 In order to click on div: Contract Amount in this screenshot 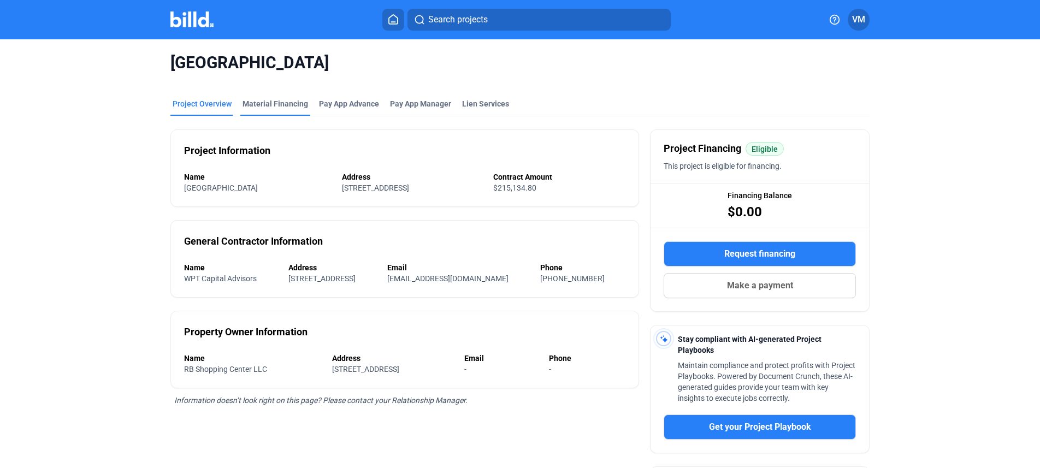, I will do `click(559, 177)`.